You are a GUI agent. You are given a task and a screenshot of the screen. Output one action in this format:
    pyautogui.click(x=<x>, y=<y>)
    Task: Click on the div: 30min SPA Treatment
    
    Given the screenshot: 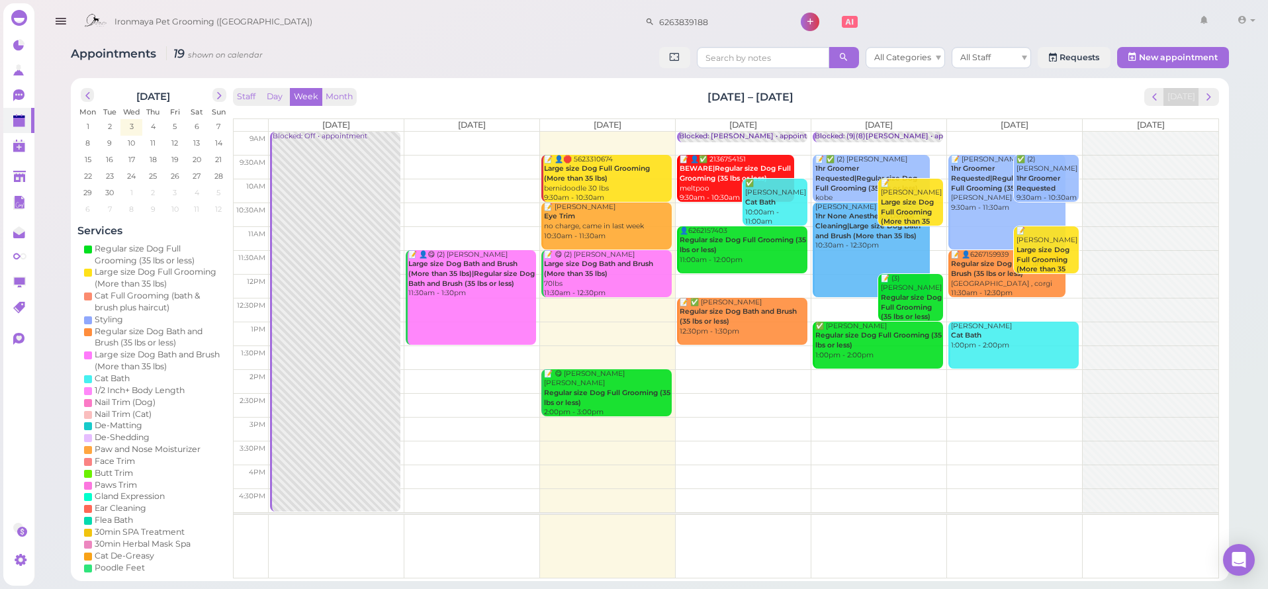 What is the action you would take?
    pyautogui.click(x=140, y=532)
    